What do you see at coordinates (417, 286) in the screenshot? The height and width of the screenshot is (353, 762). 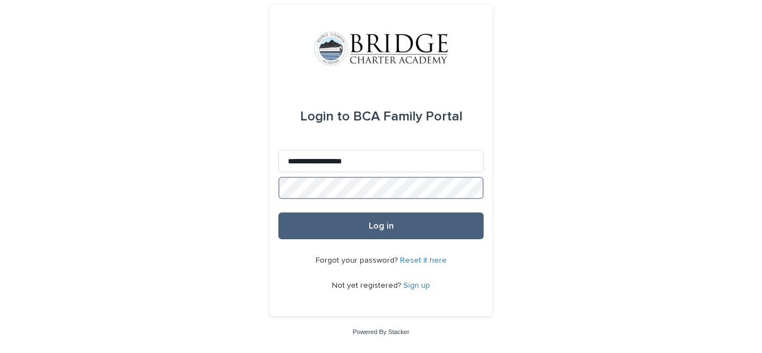 I see `a: Sign up` at bounding box center [417, 286].